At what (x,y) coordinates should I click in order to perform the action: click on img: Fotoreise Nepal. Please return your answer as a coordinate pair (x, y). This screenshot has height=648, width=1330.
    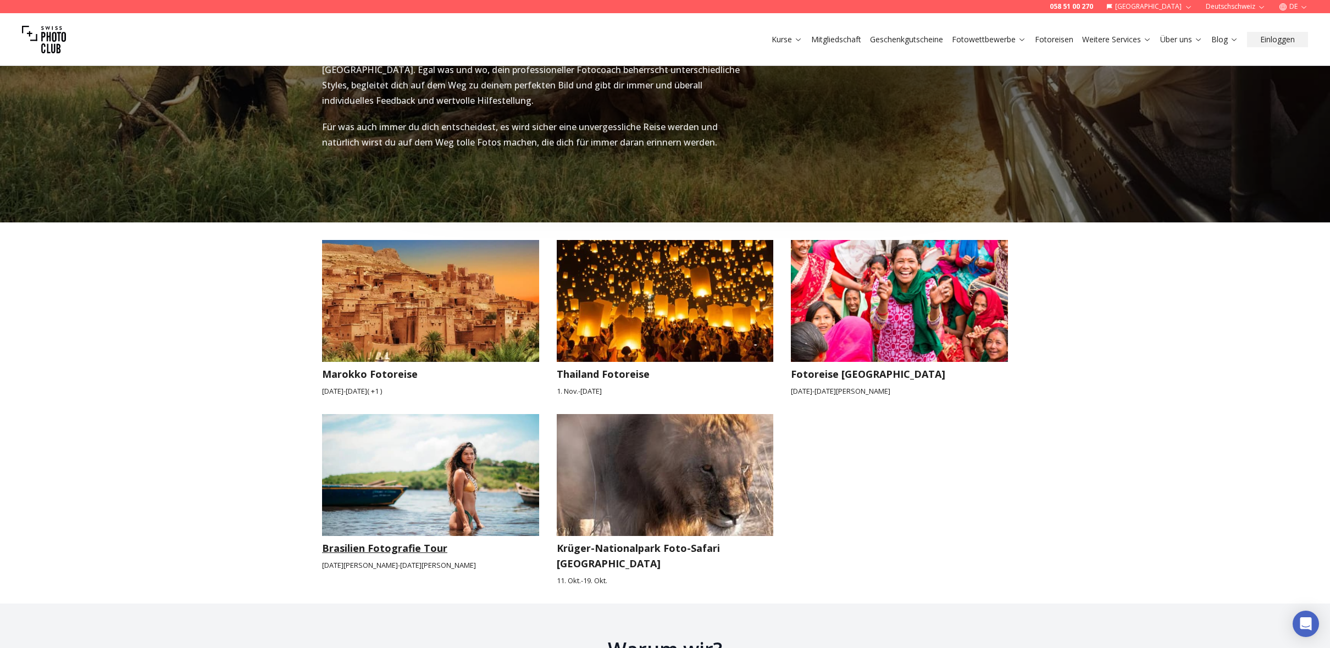
    Looking at the image, I should click on (900, 301).